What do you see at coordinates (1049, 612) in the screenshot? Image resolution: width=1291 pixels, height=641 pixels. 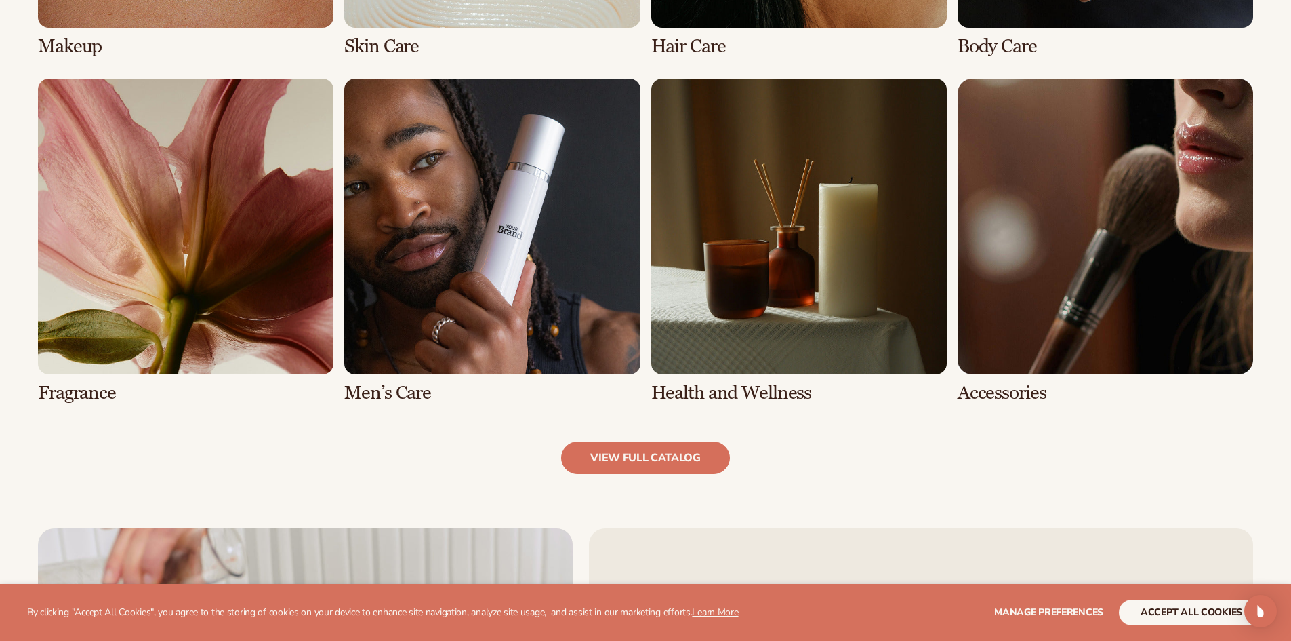 I see `button: Manage preferences` at bounding box center [1049, 612].